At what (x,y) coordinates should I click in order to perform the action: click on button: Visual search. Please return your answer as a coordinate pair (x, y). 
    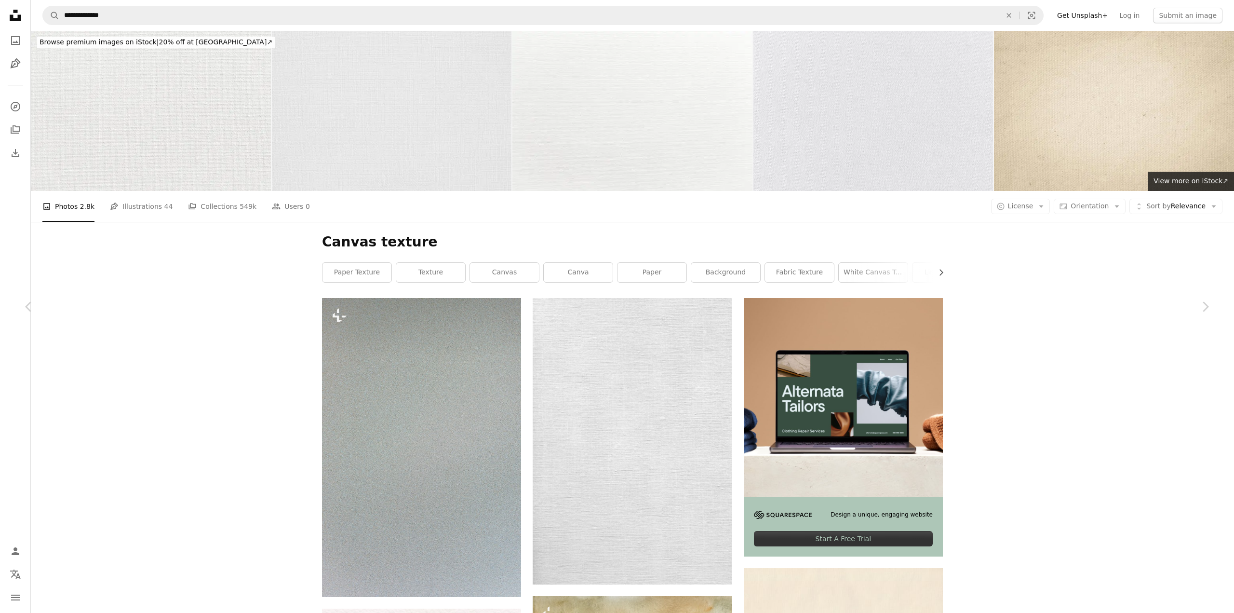
    Looking at the image, I should click on (1032, 15).